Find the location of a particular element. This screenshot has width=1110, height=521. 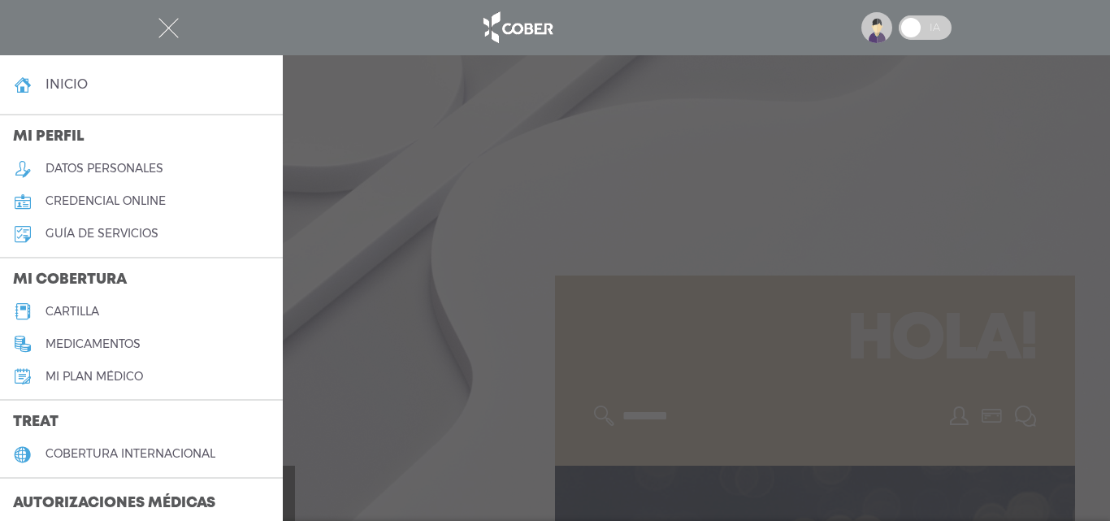

h5: cartilla is located at coordinates (72, 311).